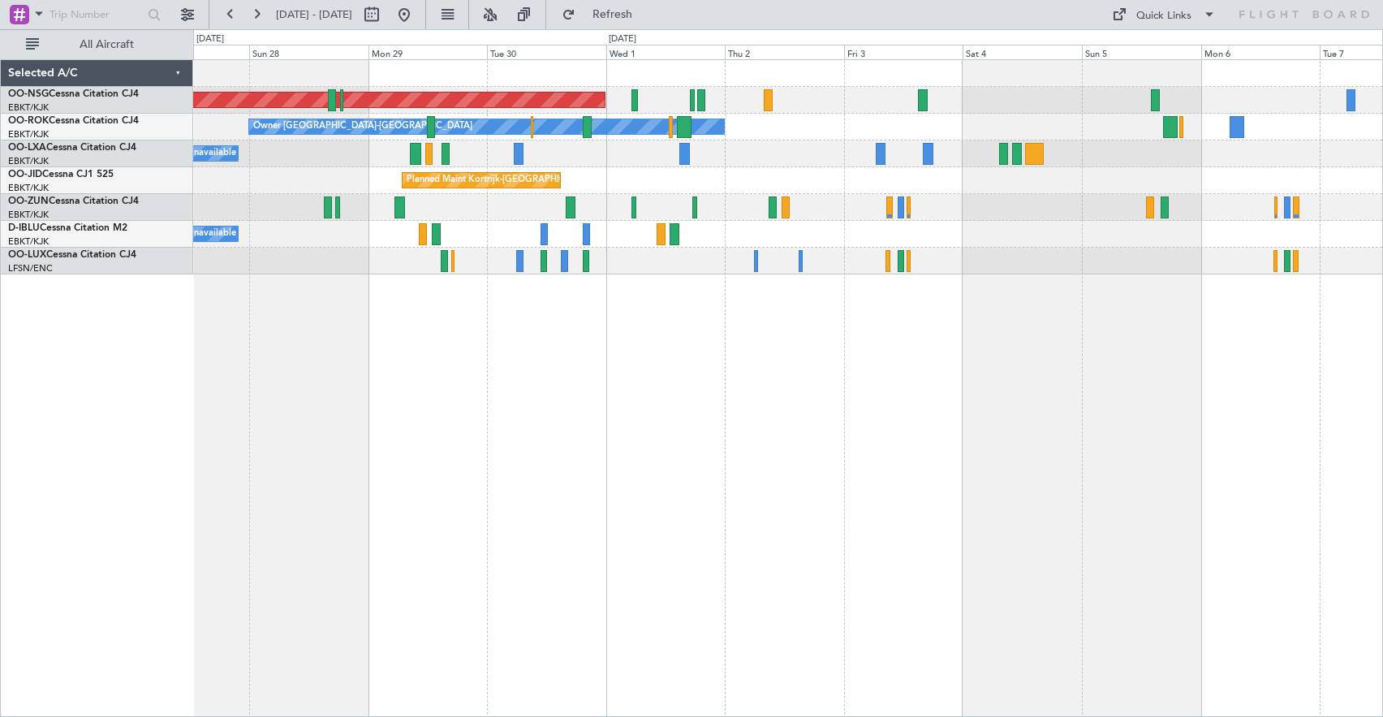 This screenshot has height=717, width=1383. What do you see at coordinates (1164, 16) in the screenshot?
I see `div: Quick Links` at bounding box center [1164, 16].